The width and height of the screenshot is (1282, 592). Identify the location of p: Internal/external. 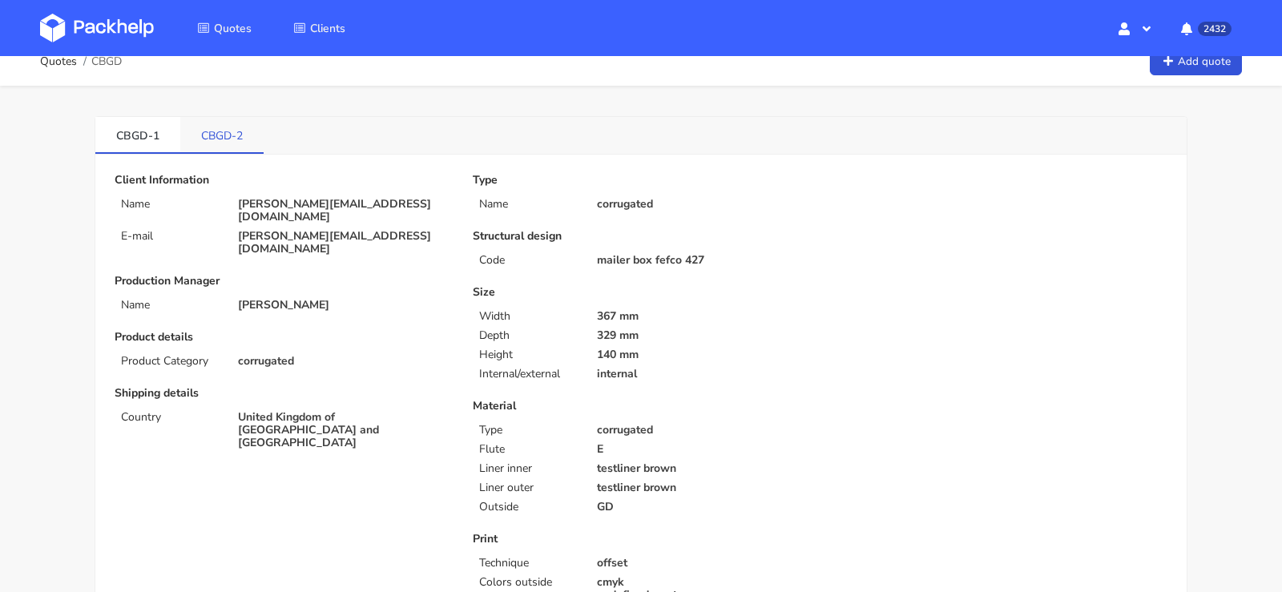
(528, 374).